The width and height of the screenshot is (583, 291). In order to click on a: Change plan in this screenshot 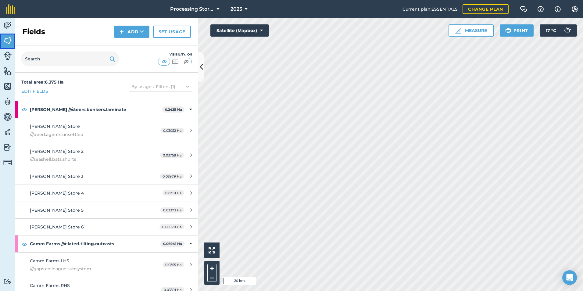, I will do `click(486, 9)`.